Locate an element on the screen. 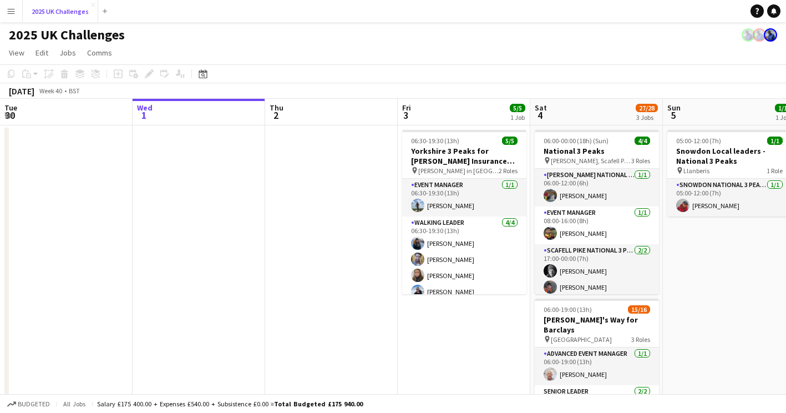  h3: National 3 Peaks is located at coordinates (597, 151).